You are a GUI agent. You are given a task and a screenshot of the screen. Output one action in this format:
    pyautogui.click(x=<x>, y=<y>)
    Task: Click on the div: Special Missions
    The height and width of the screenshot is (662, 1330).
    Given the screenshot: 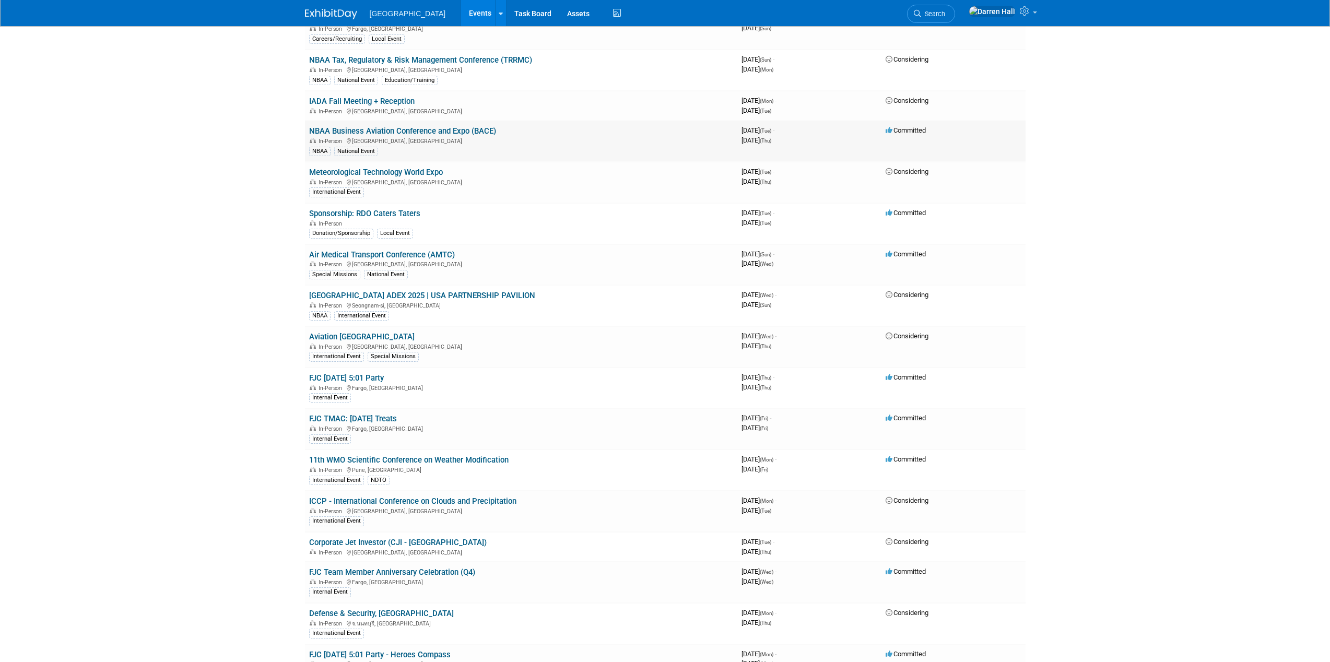 What is the action you would take?
    pyautogui.click(x=335, y=275)
    